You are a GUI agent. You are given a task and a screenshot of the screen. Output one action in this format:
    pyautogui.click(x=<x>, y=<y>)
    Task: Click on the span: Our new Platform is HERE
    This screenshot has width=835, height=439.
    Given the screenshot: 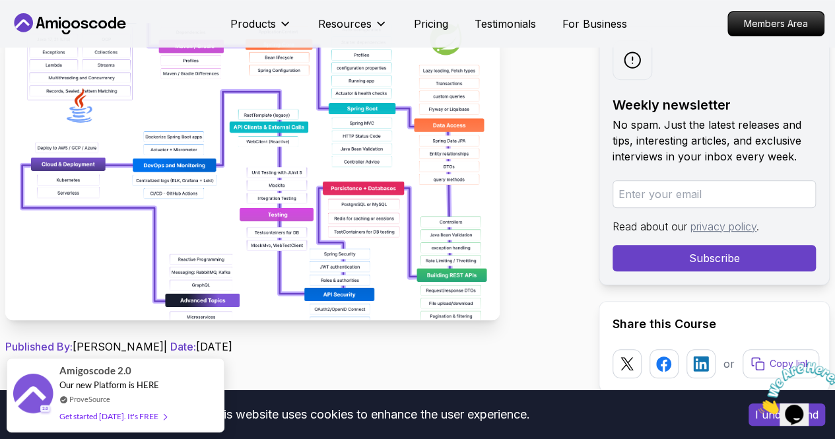 What is the action you would take?
    pyautogui.click(x=109, y=385)
    